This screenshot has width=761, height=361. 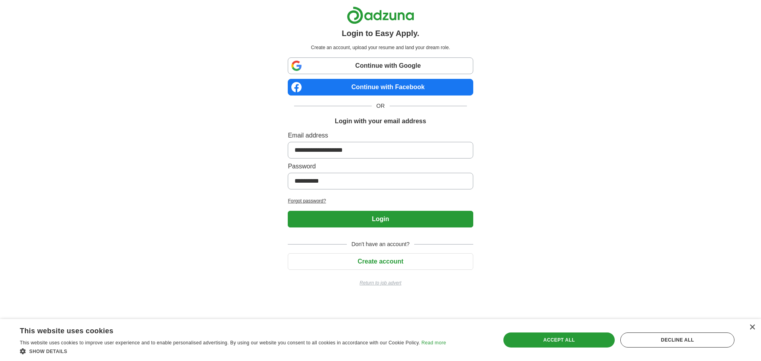 I want to click on label: Password, so click(x=380, y=166).